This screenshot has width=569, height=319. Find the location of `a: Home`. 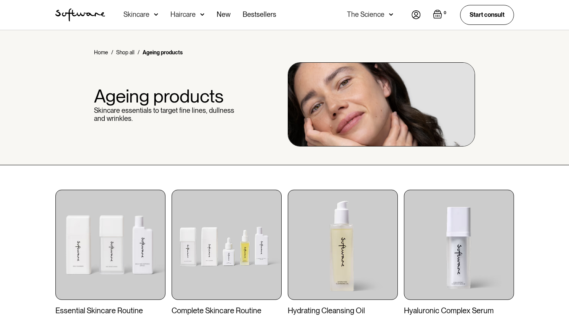

a: Home is located at coordinates (101, 52).